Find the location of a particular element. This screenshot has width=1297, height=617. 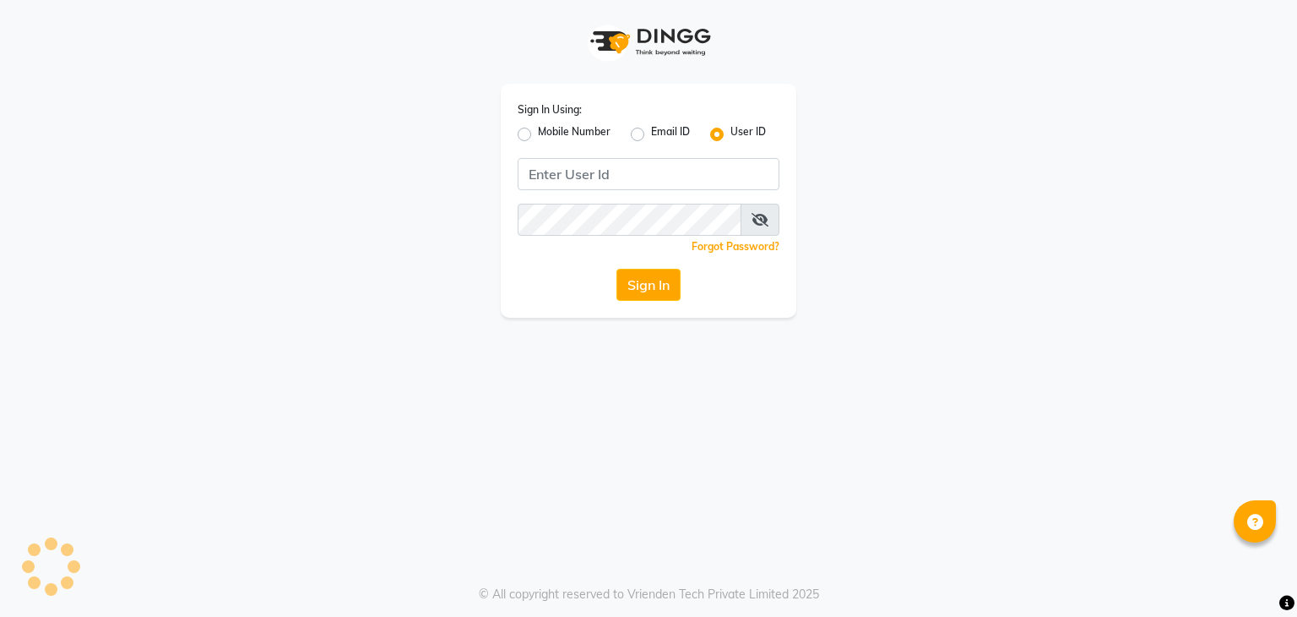

img: logo1.svg is located at coordinates (649, 41).